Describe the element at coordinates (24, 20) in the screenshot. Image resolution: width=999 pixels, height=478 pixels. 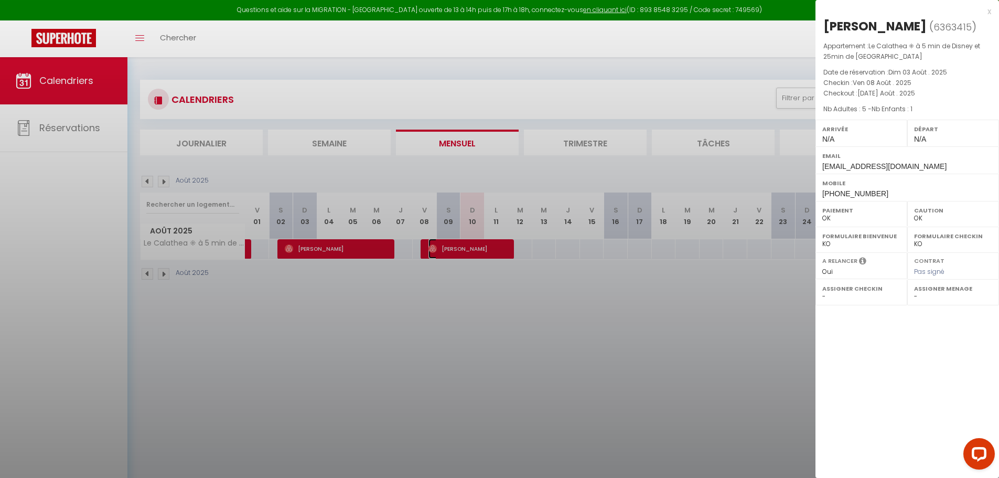
I see `button: Open LiveChat chat widget` at that location.